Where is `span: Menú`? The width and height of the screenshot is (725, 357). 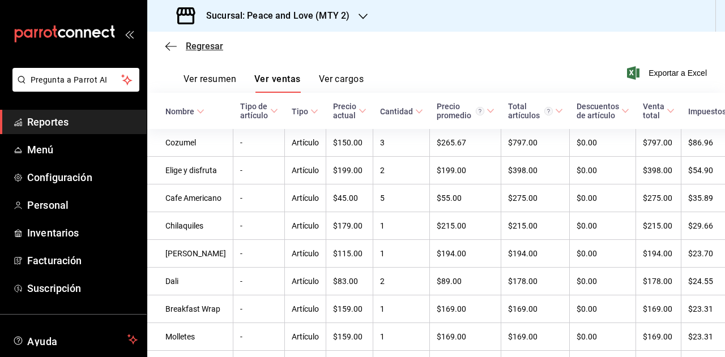
span: Menú is located at coordinates (82, 150).